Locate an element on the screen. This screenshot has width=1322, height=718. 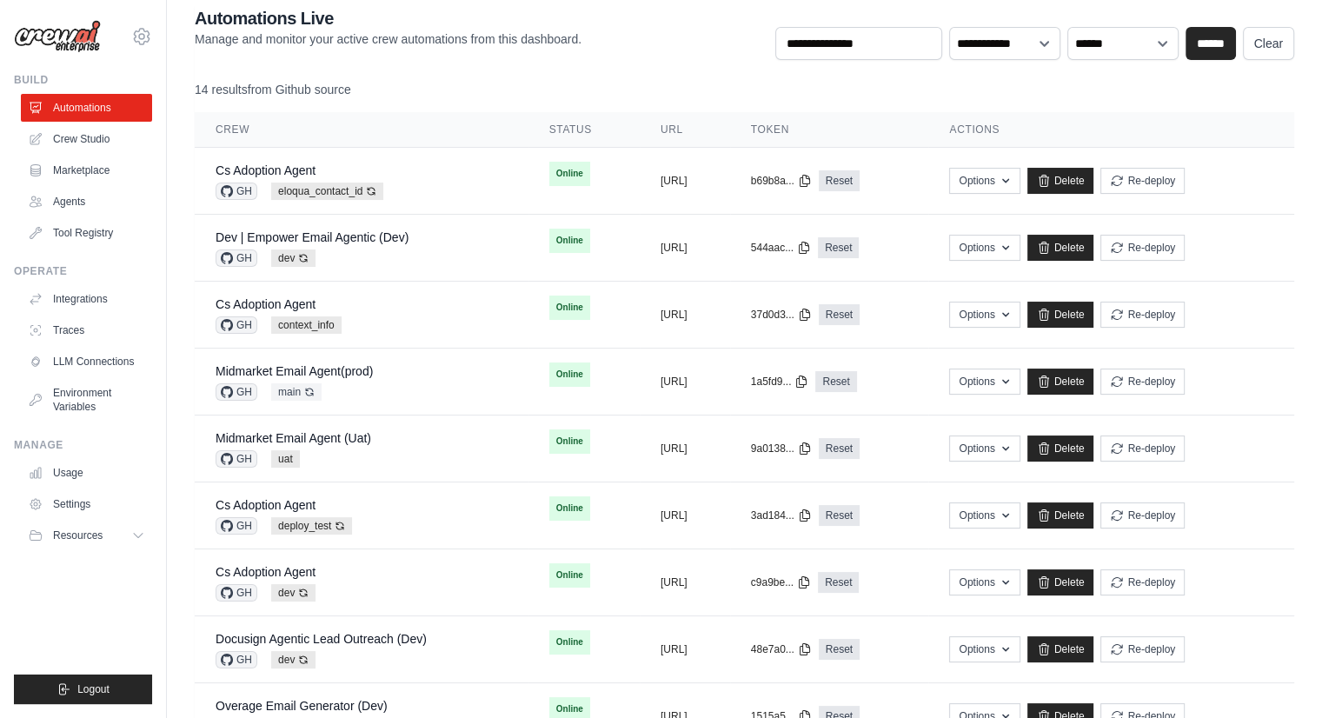
button: 3ad184... is located at coordinates (782, 516).